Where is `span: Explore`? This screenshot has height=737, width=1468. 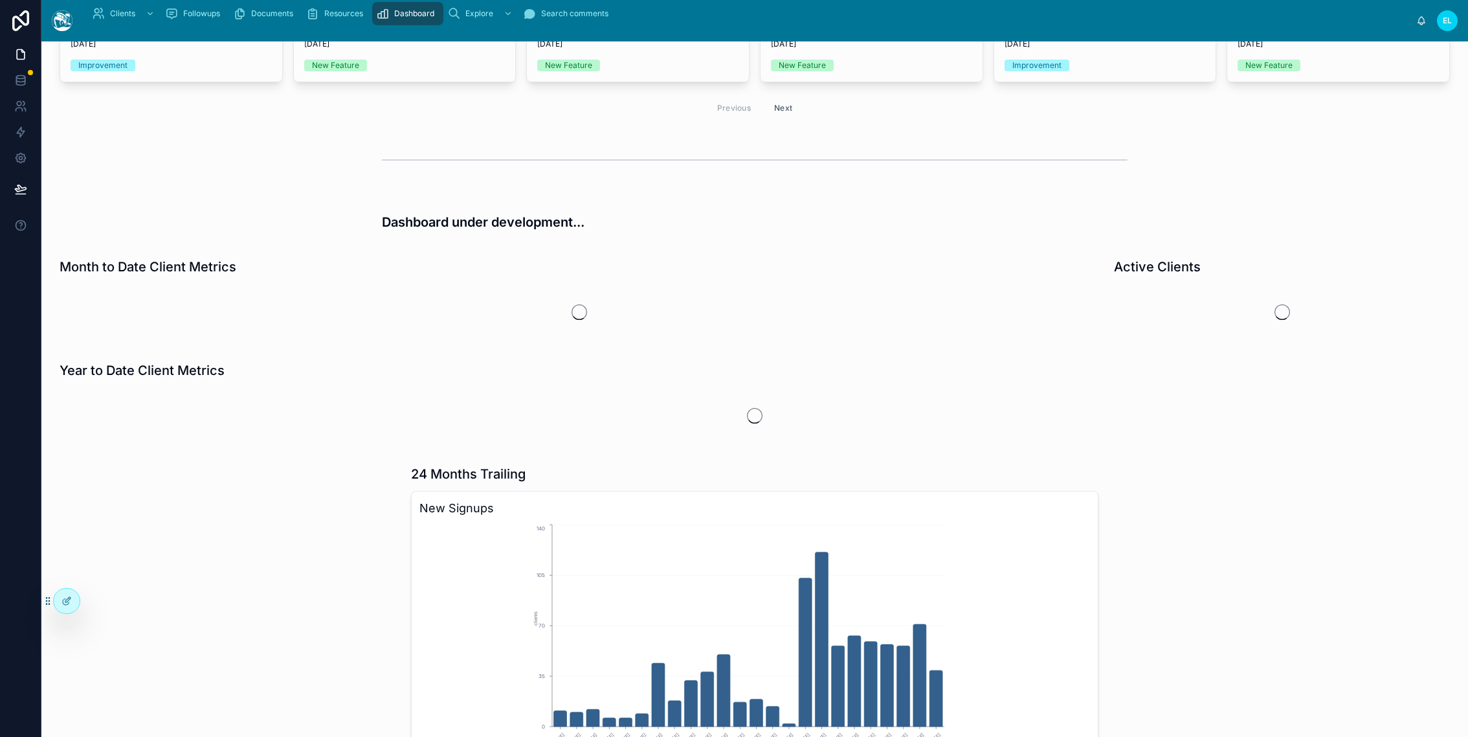
span: Explore is located at coordinates (479, 14).